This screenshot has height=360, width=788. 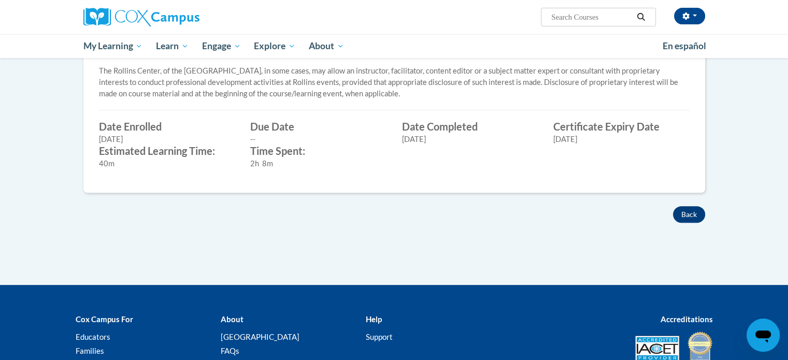 I want to click on span: Learn, so click(x=172, y=46).